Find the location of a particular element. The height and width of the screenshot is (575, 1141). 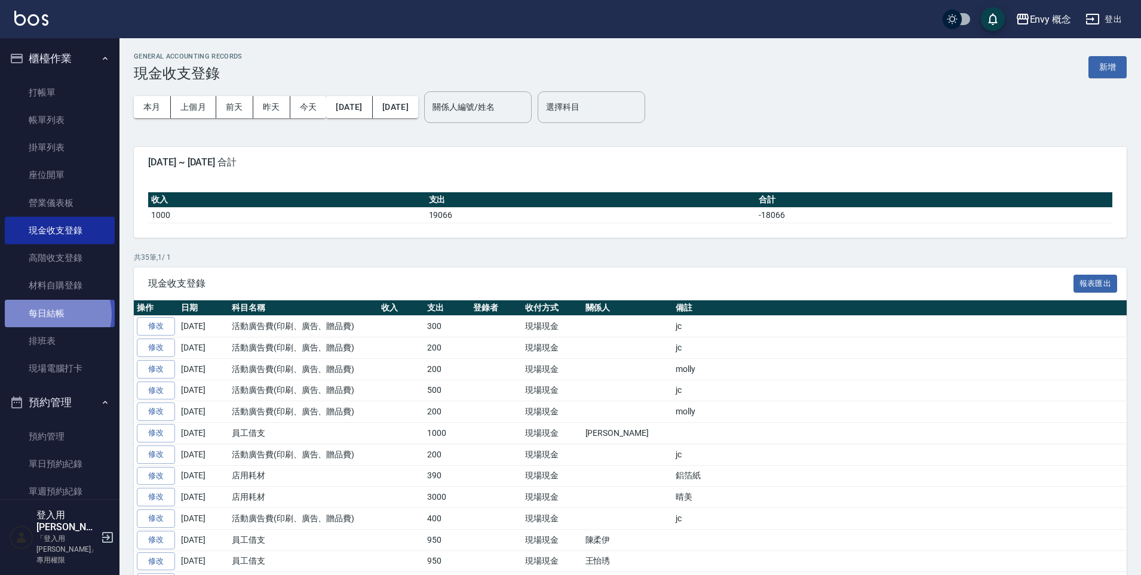

a: 現金收支登錄 is located at coordinates (60, 231).